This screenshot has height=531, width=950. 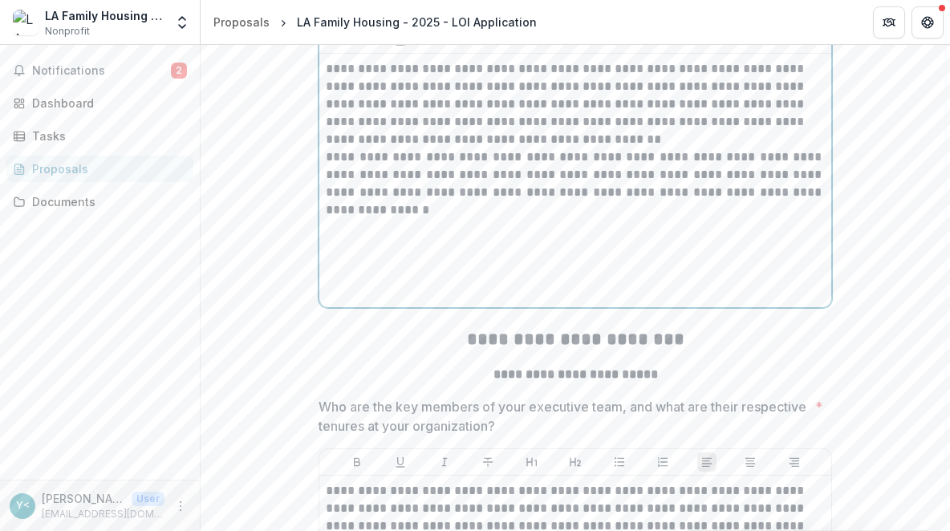 I want to click on span: 2, so click(x=179, y=71).